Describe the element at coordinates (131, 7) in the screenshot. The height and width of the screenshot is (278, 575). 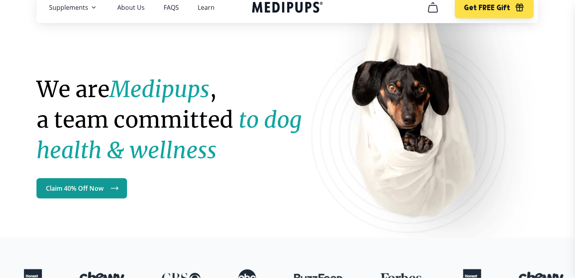
I see `a: About Us` at that location.